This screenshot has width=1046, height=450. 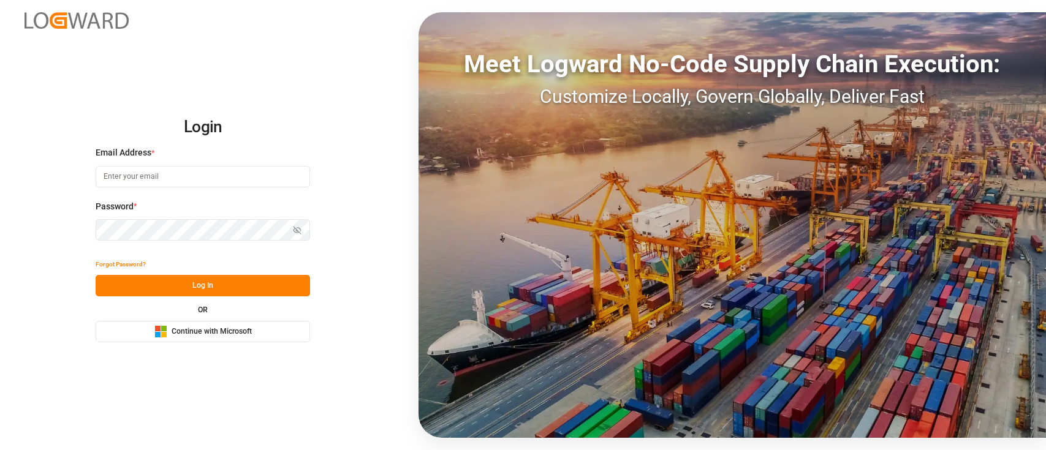 What do you see at coordinates (203, 127) in the screenshot?
I see `h2: Login` at bounding box center [203, 127].